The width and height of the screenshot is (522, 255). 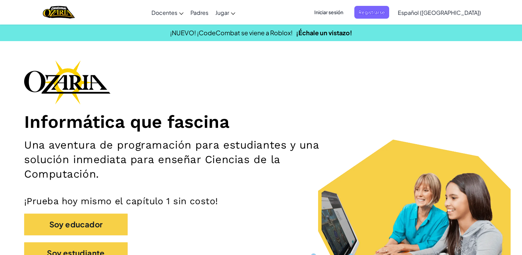 I want to click on a: ¡Échale un vistazo!, so click(x=324, y=32).